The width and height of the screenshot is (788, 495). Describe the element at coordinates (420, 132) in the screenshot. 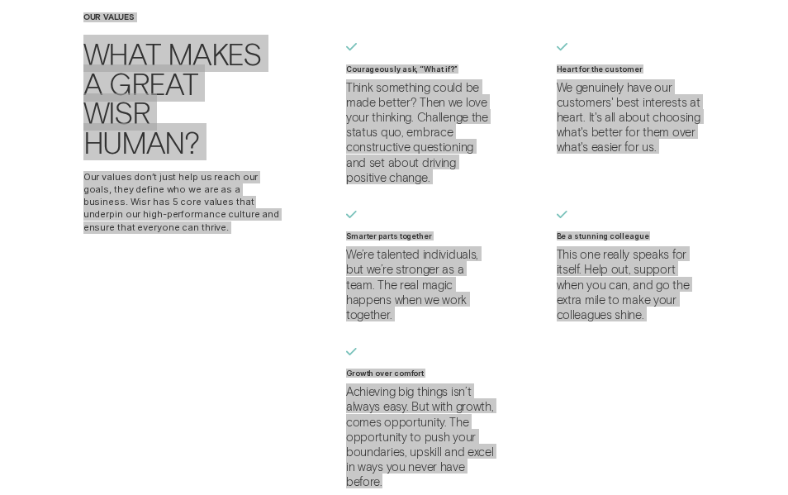

I see `p: Think something could be made better? Then we love your thinking. Challenge the status quo, embra...` at that location.